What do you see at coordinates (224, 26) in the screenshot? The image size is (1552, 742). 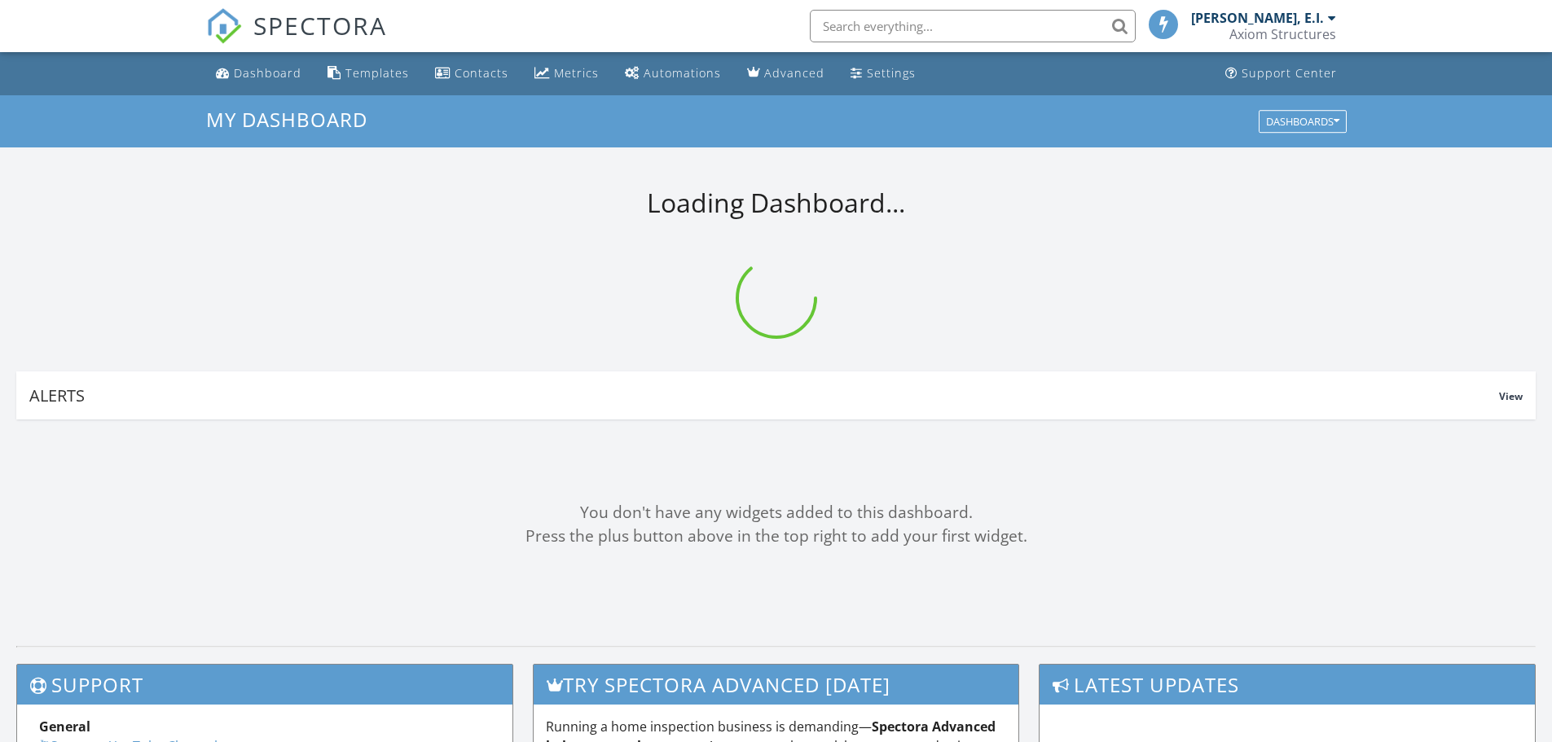 I see `img: The Best Home Inspection Software - Spectora` at bounding box center [224, 26].